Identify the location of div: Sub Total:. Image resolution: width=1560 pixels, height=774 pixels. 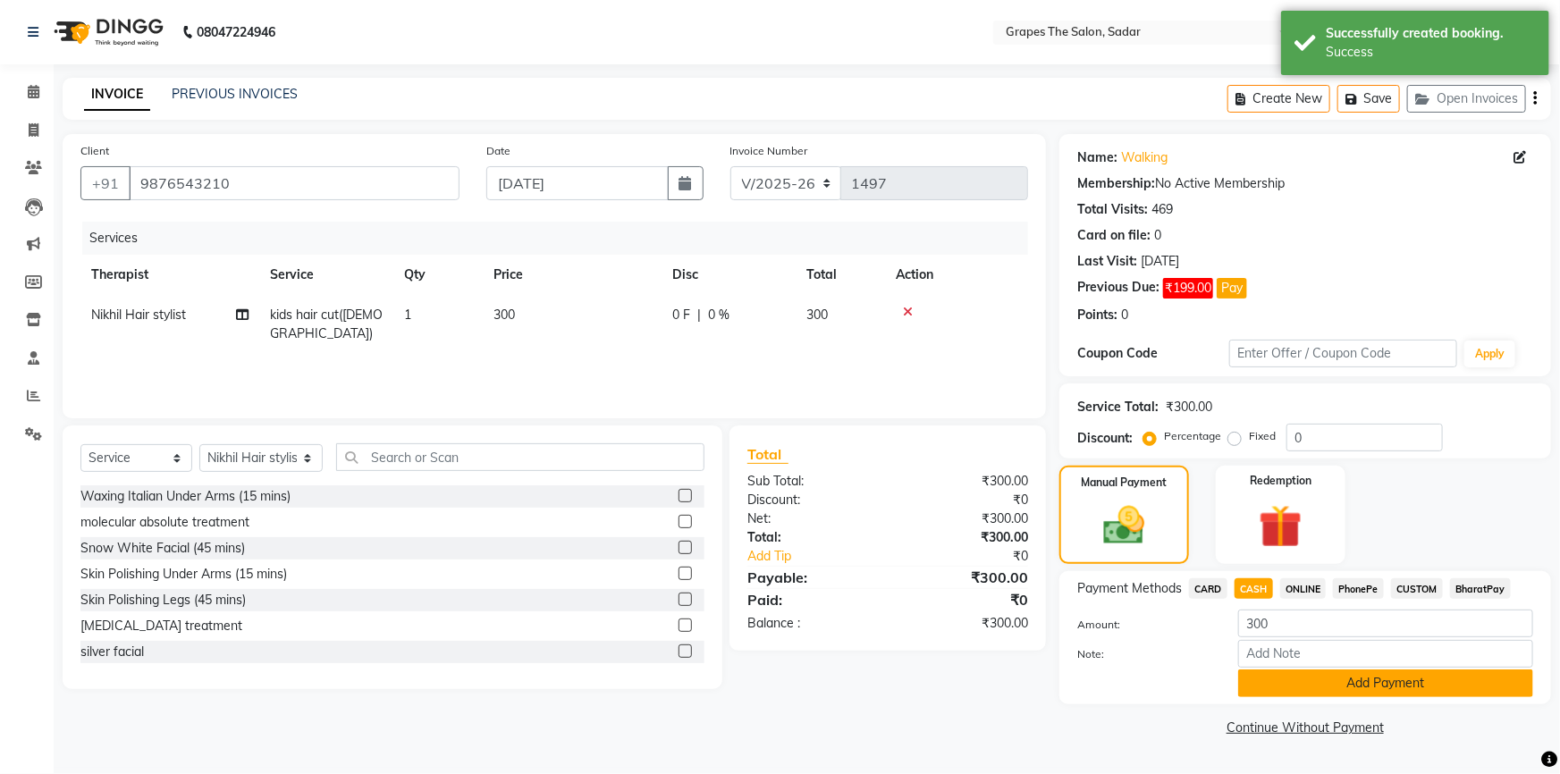
(811, 481).